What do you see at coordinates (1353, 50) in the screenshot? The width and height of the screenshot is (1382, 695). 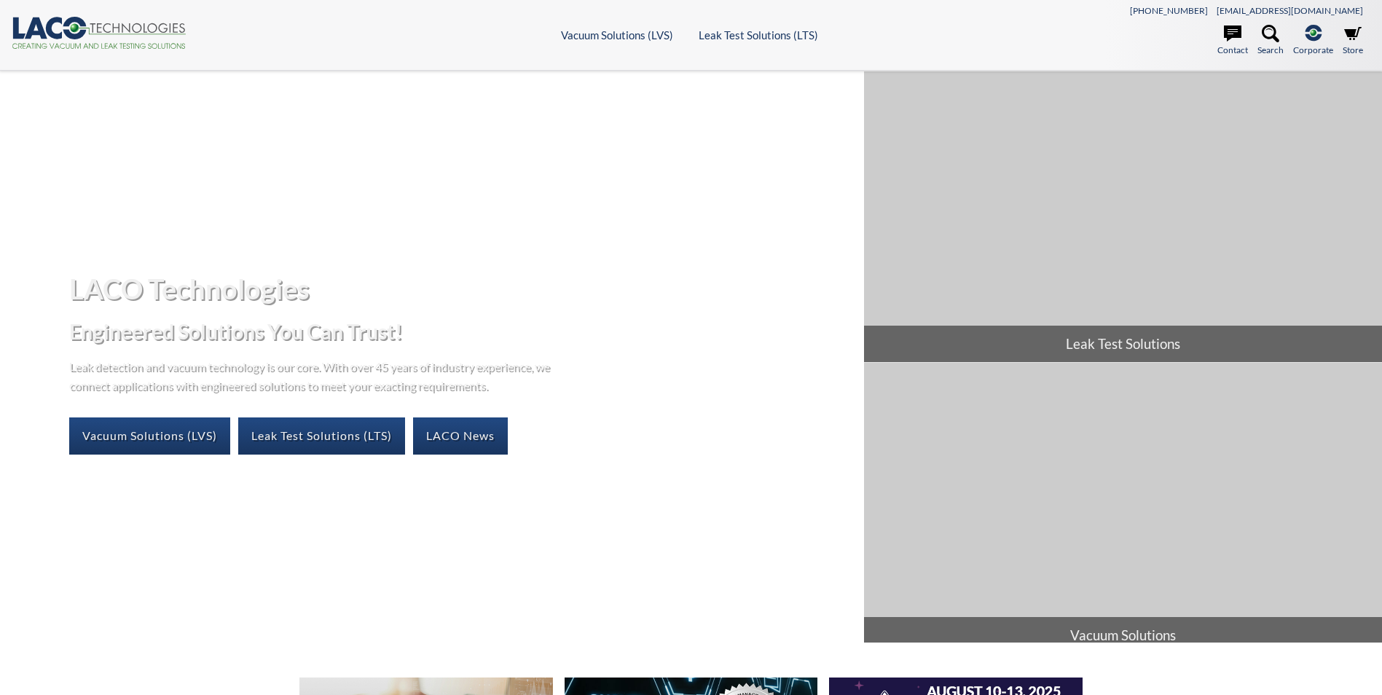 I see `font: Store` at bounding box center [1353, 50].